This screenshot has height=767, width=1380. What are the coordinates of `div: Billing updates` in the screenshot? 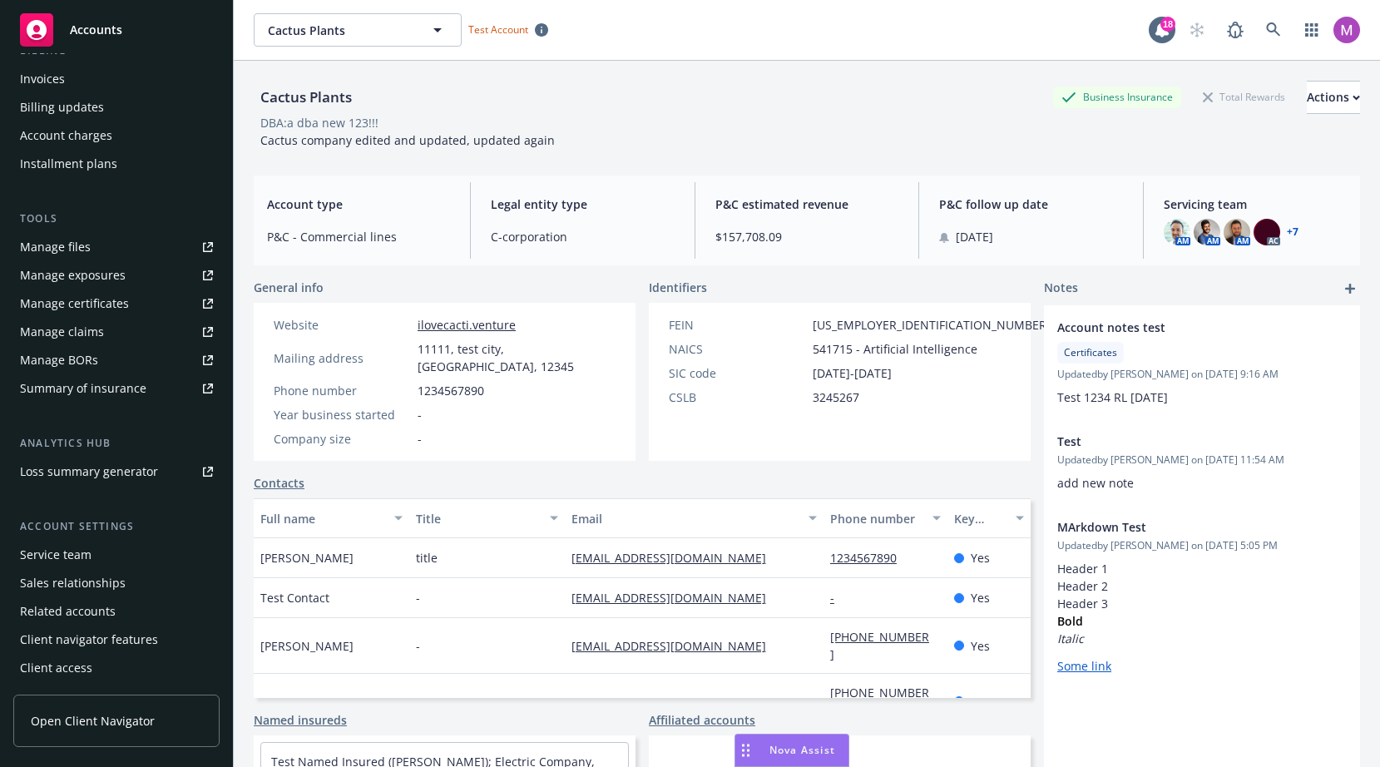 It's located at (62, 107).